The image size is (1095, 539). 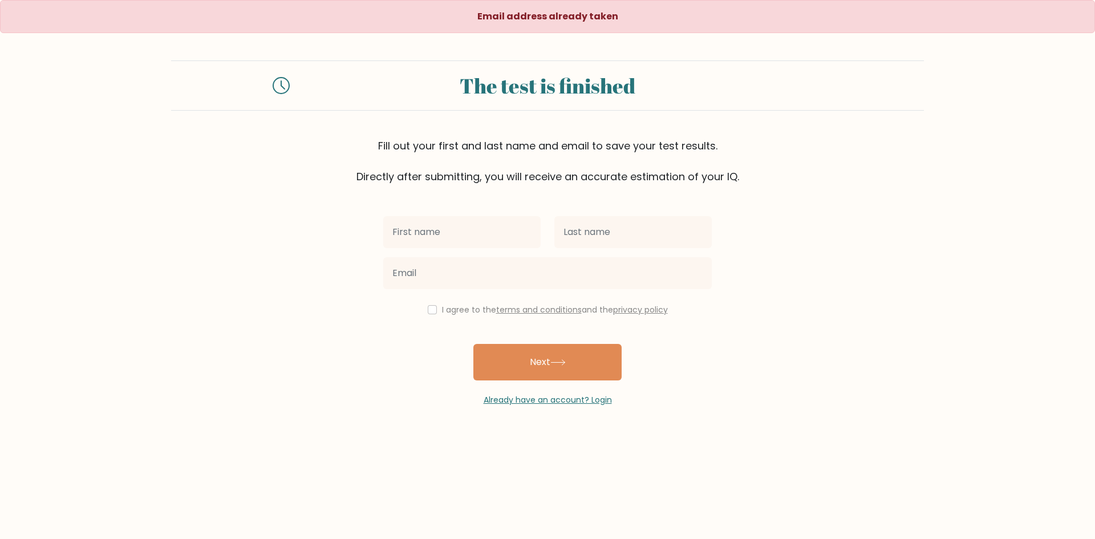 What do you see at coordinates (548, 362) in the screenshot?
I see `button: Next` at bounding box center [548, 362].